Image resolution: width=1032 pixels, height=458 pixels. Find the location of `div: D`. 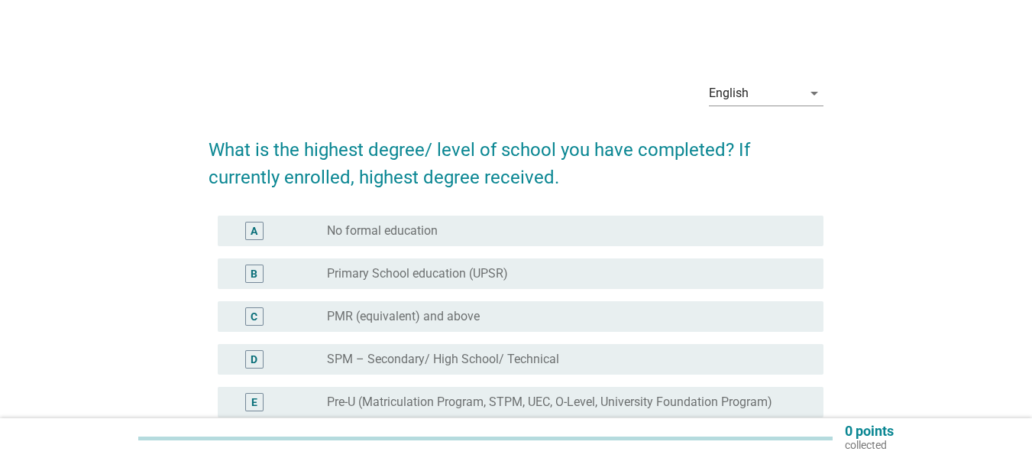

div: D is located at coordinates (254, 359).